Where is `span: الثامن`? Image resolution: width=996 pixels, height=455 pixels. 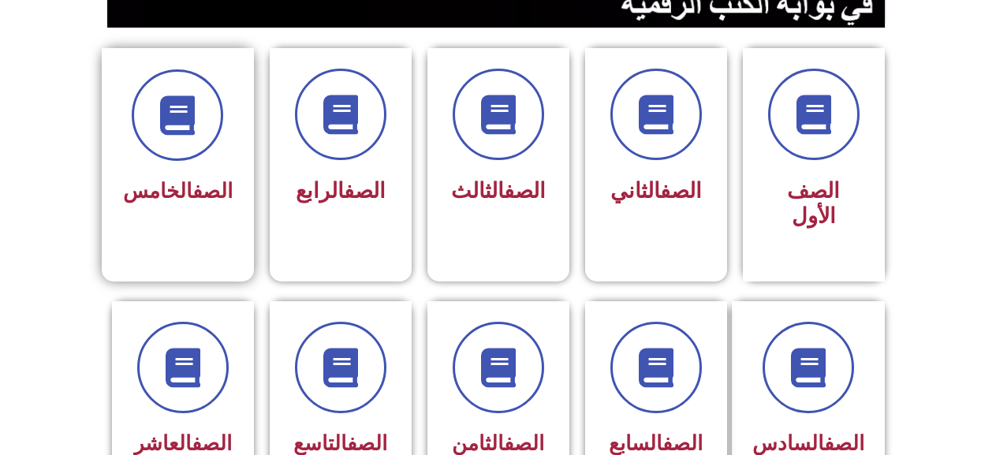 span: الثامن is located at coordinates (498, 443).